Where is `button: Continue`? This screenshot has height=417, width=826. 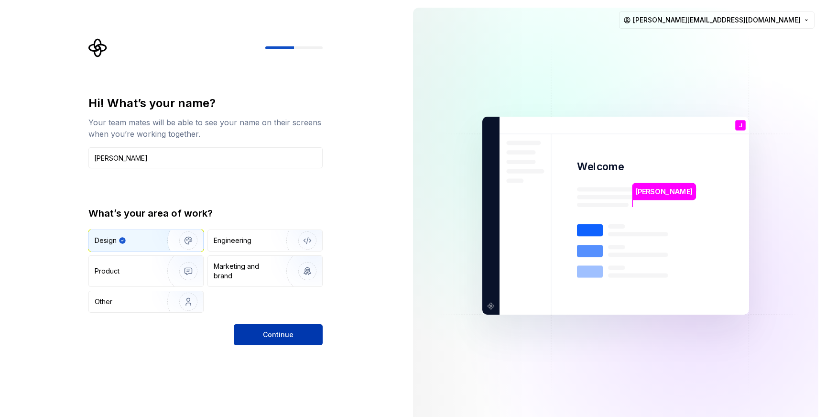
button: Continue is located at coordinates (278, 335).